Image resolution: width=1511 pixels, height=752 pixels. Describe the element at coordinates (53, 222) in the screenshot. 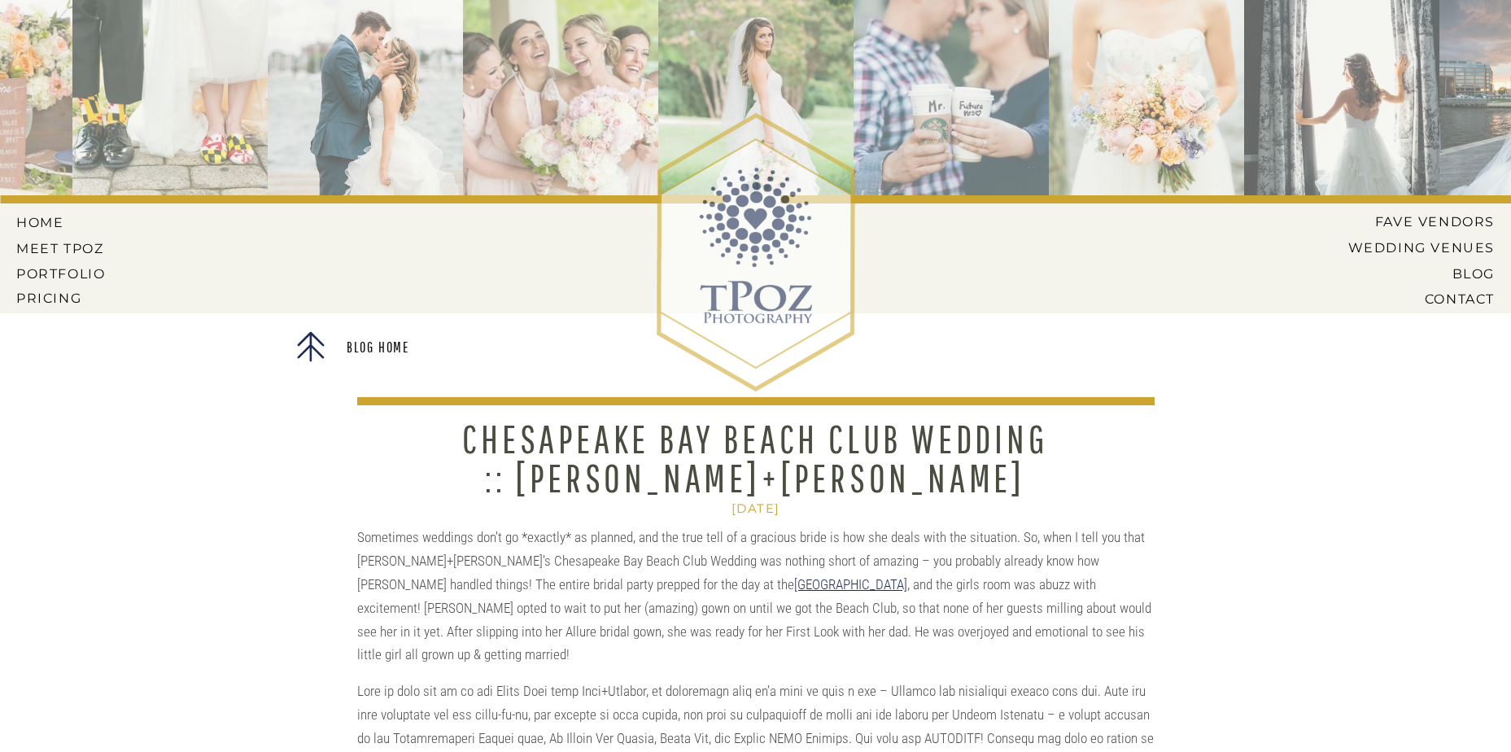

I see `a: HOME` at that location.